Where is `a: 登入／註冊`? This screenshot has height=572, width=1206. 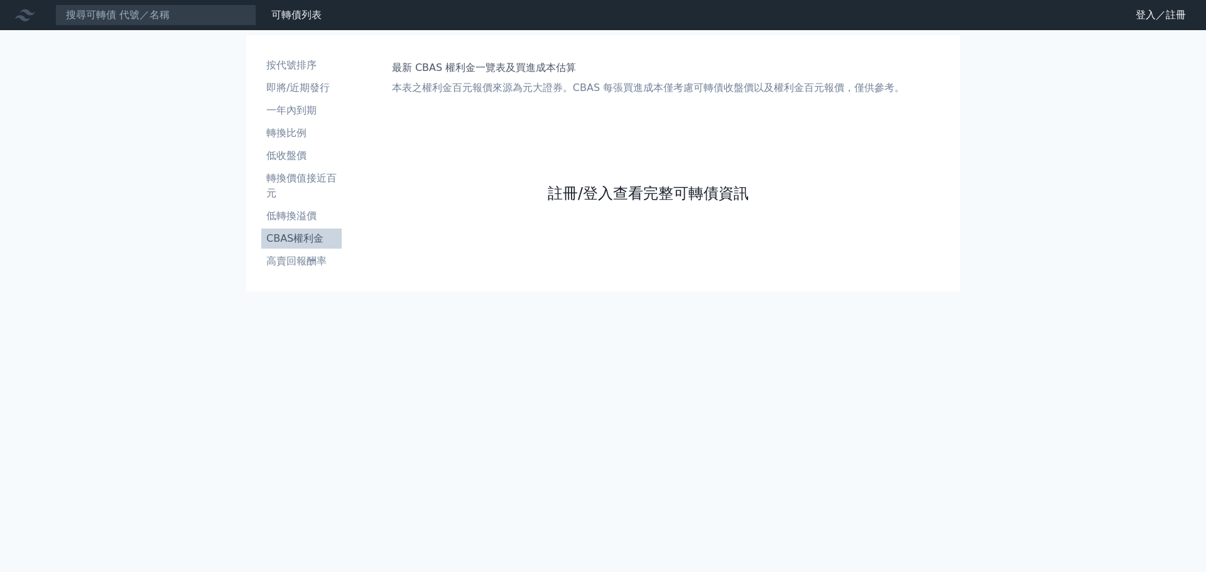 a: 登入／註冊 is located at coordinates (1161, 15).